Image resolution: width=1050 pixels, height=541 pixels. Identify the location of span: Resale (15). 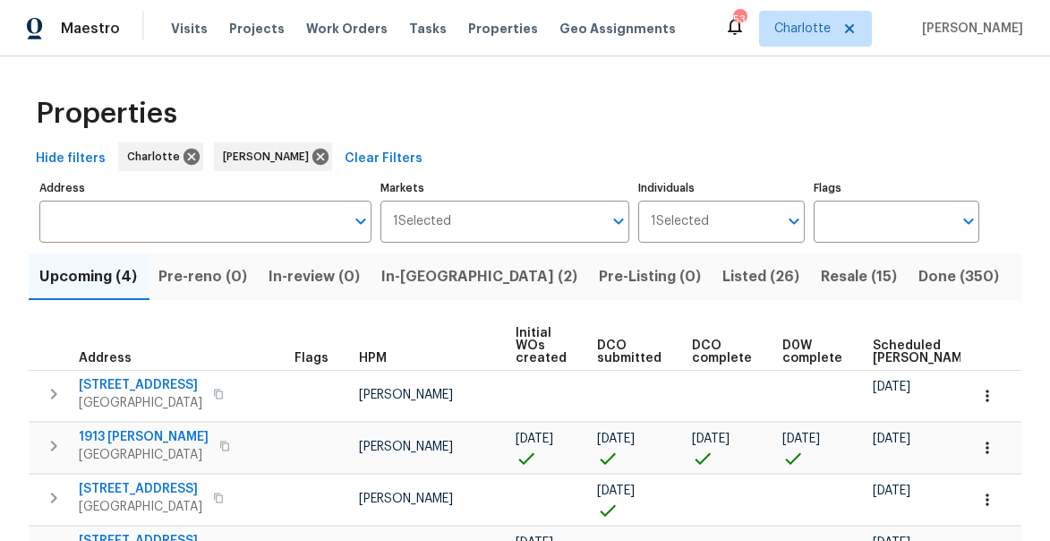
(859, 277).